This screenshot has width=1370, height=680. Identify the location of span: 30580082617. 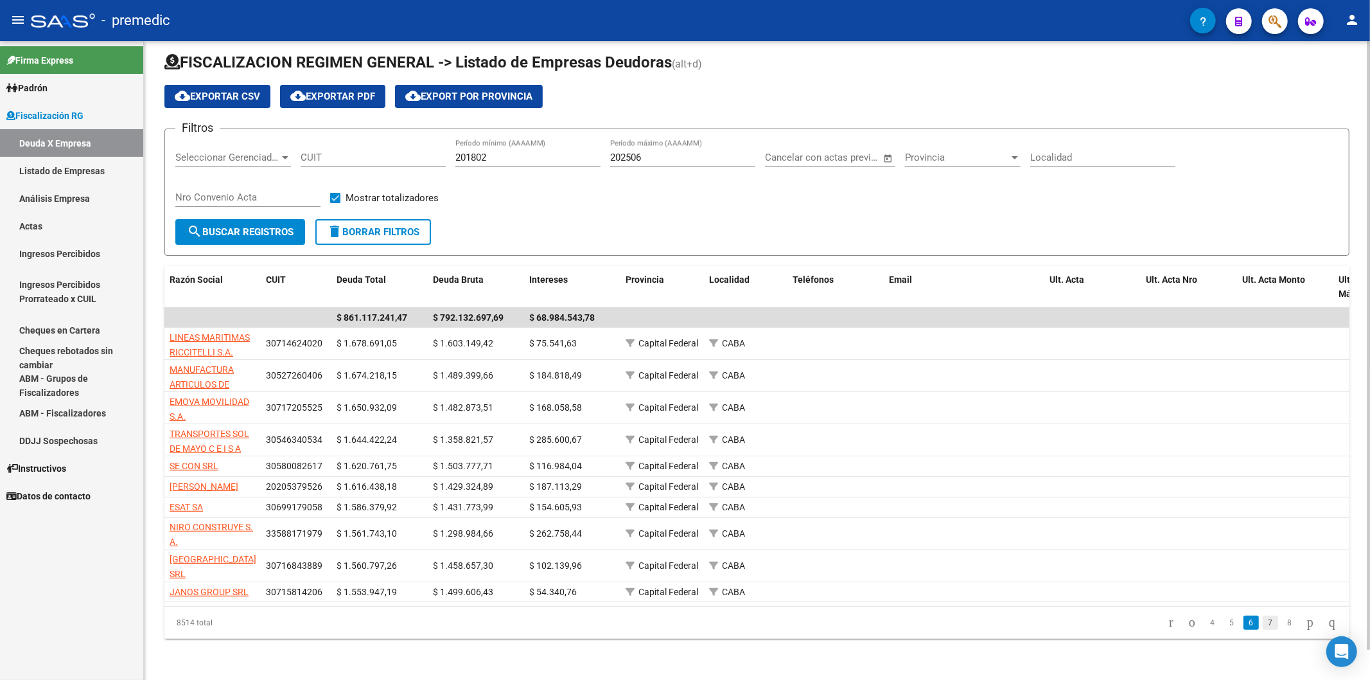
(294, 466).